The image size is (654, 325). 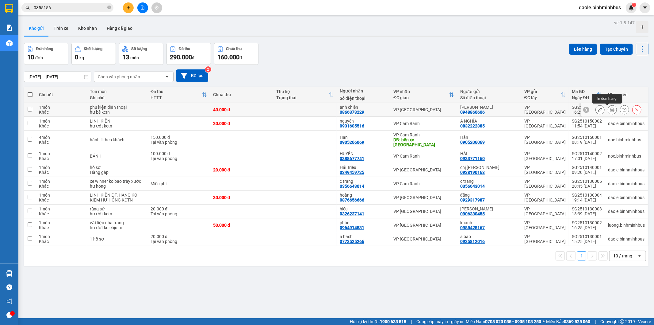 What do you see at coordinates (157, 8) in the screenshot?
I see `button: aim` at bounding box center [157, 8].